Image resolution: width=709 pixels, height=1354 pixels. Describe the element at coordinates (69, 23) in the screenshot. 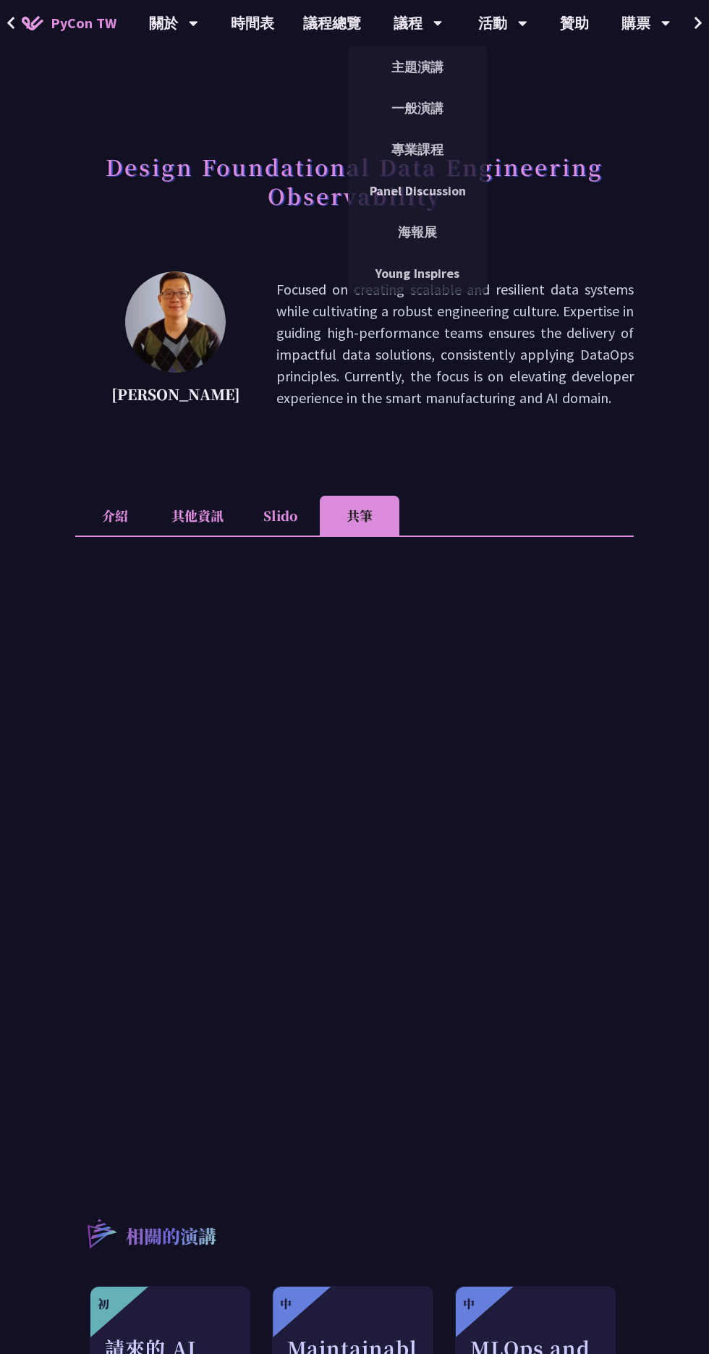

I see `a: PyCon TW` at that location.